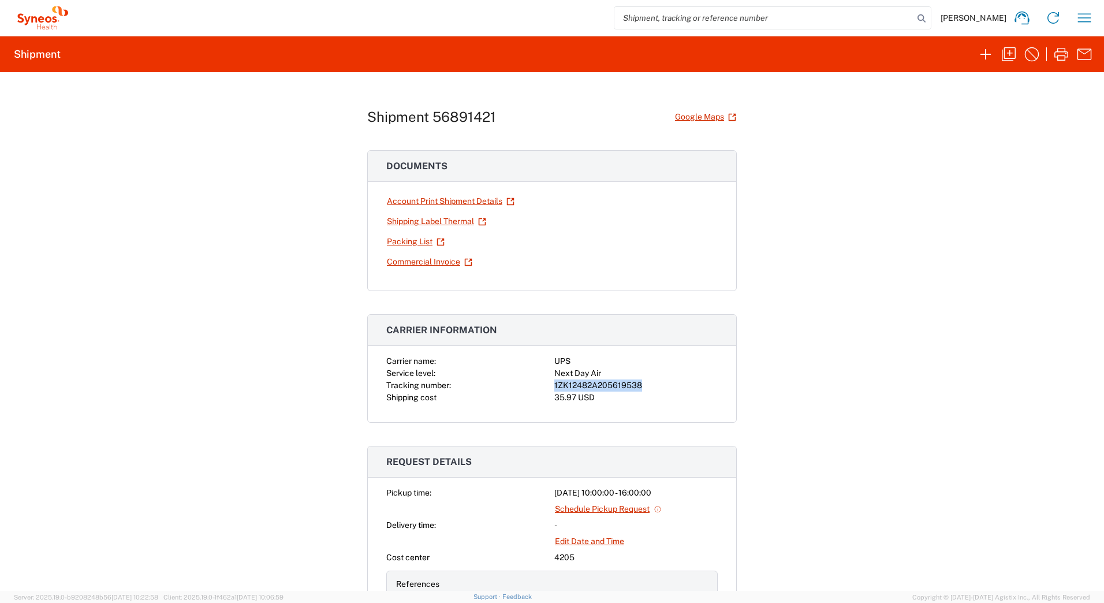 Image resolution: width=1104 pixels, height=603 pixels. I want to click on span: Carrier name:, so click(411, 361).